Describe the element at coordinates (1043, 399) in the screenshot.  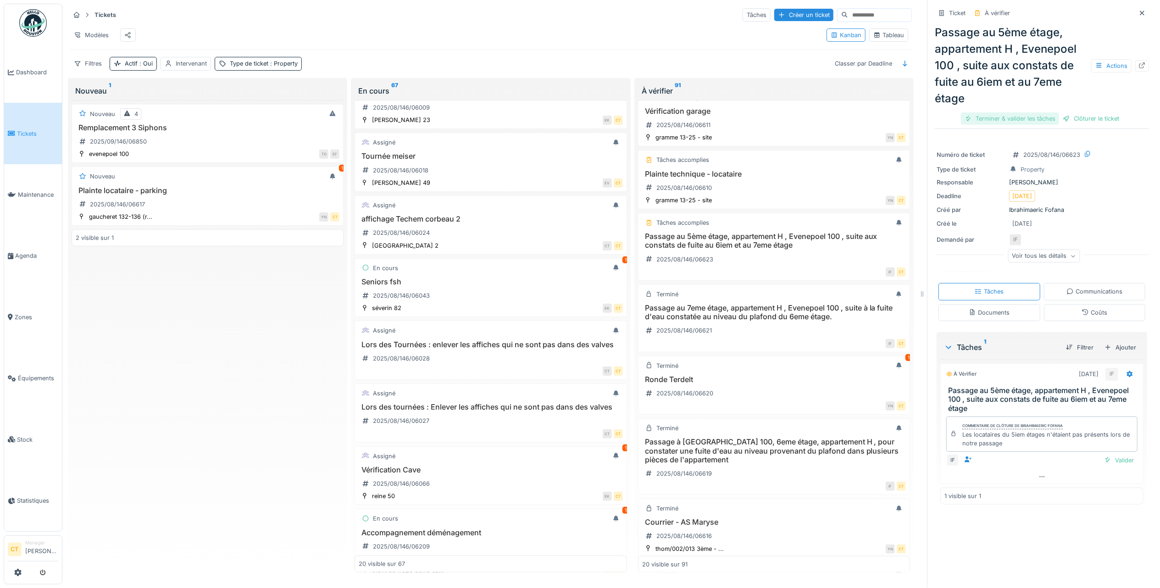
I see `h3: Passage au 5ème étage, appartement H , Evenepoel 100 , suite aux constats de fuite au 6iem et au ...` at that location.